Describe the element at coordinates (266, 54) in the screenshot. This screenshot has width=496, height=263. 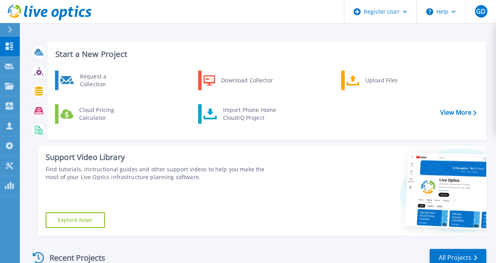
I see `h3: Start a New Project` at that location.